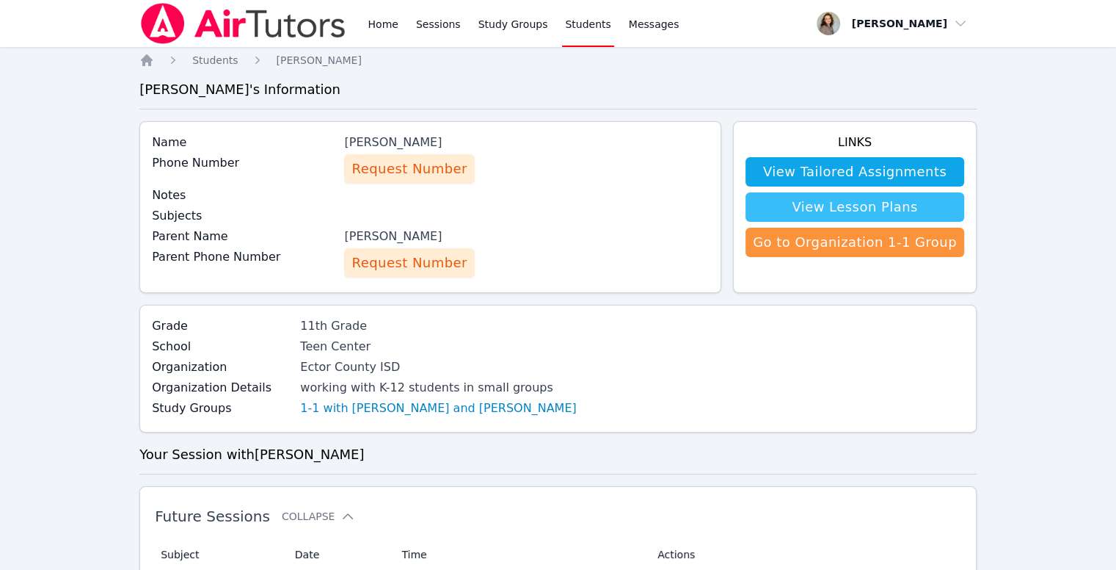  Describe the element at coordinates (558, 60) in the screenshot. I see `nav: Breadcrumb` at that location.